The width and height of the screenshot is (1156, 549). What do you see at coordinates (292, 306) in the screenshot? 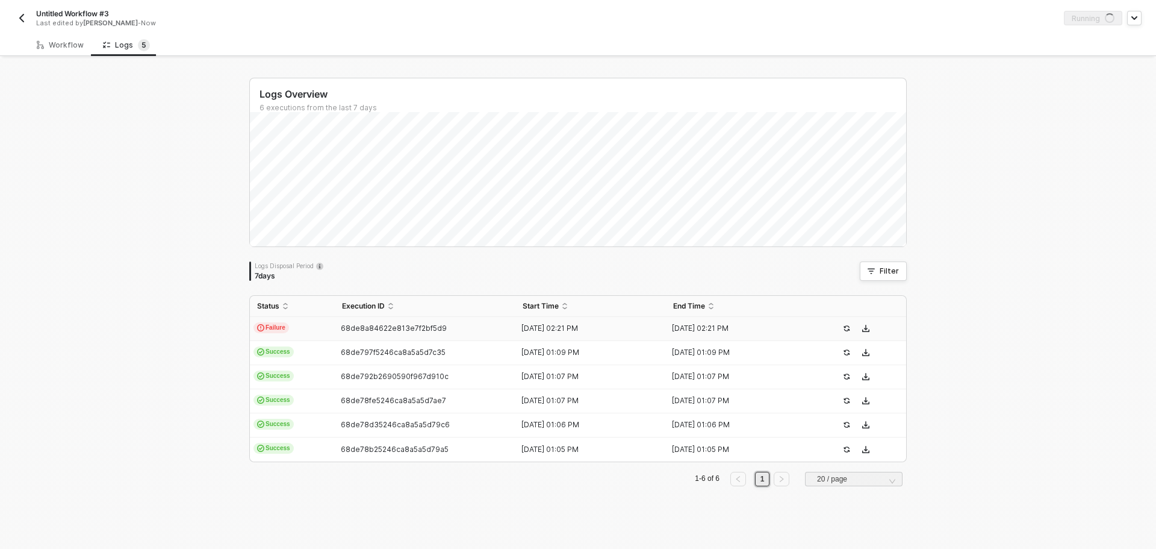
I see `th: Status` at bounding box center [292, 306].